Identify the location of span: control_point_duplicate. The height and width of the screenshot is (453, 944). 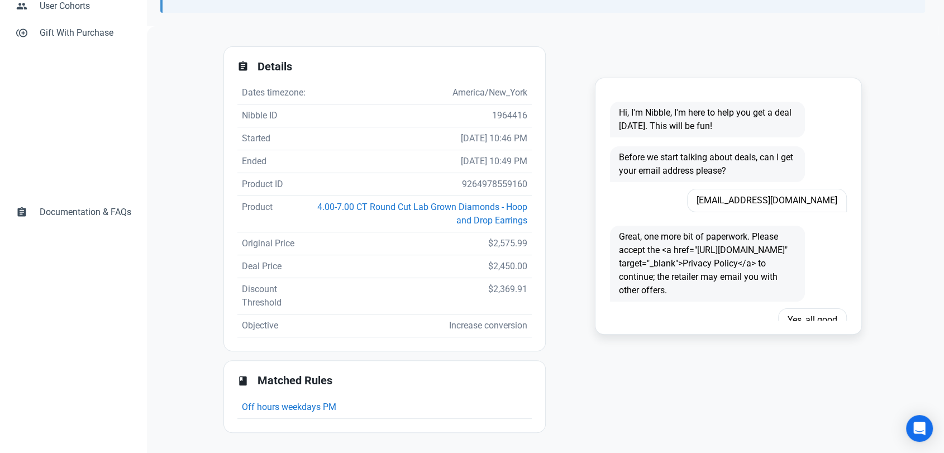
(22, 32).